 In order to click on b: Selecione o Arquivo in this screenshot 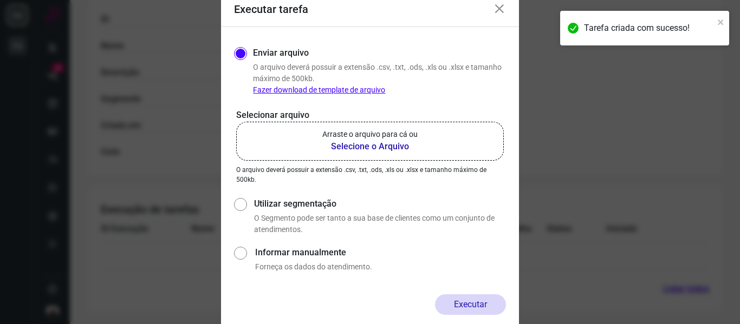, I will do `click(370, 147)`.